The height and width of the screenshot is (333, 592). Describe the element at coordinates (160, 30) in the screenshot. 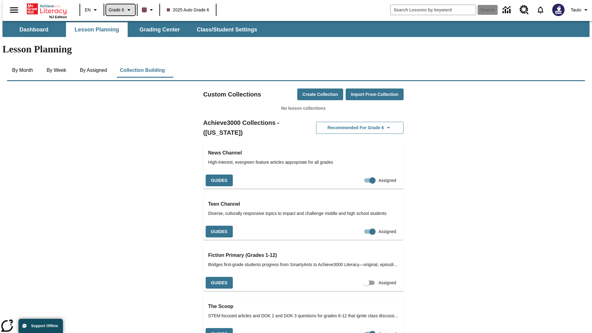

I see `button: Grading Center` at that location.